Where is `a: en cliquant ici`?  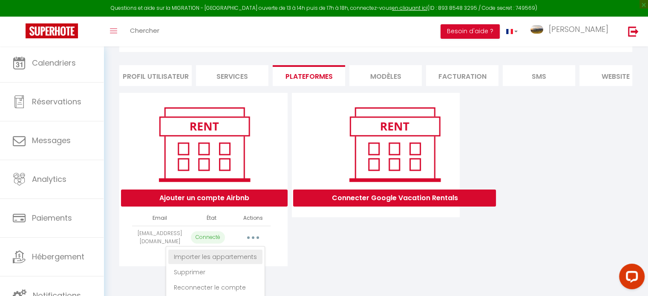
a: en cliquant ici is located at coordinates (409, 8).